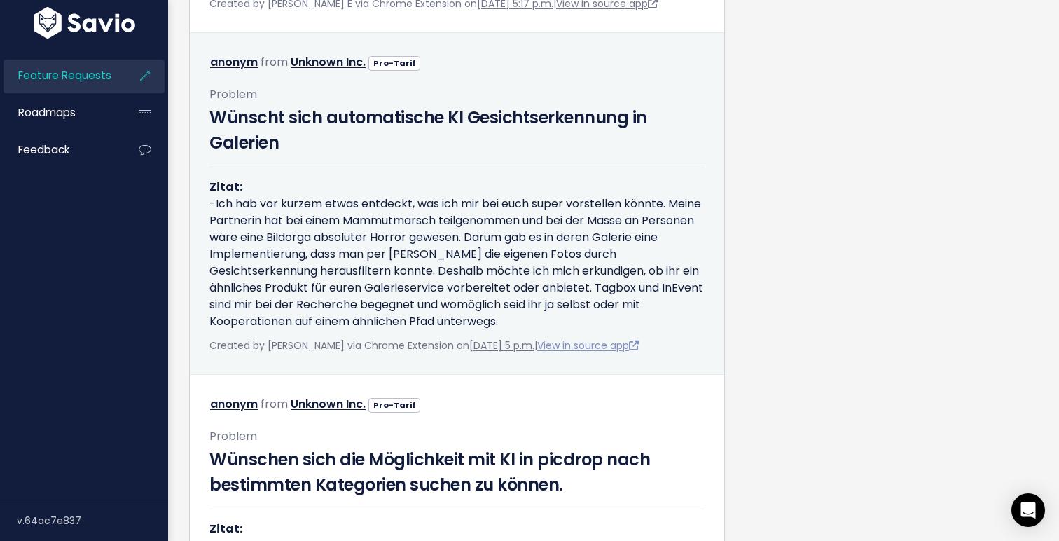 The image size is (1059, 541). What do you see at coordinates (588, 345) in the screenshot?
I see `a: View in source app` at bounding box center [588, 345].